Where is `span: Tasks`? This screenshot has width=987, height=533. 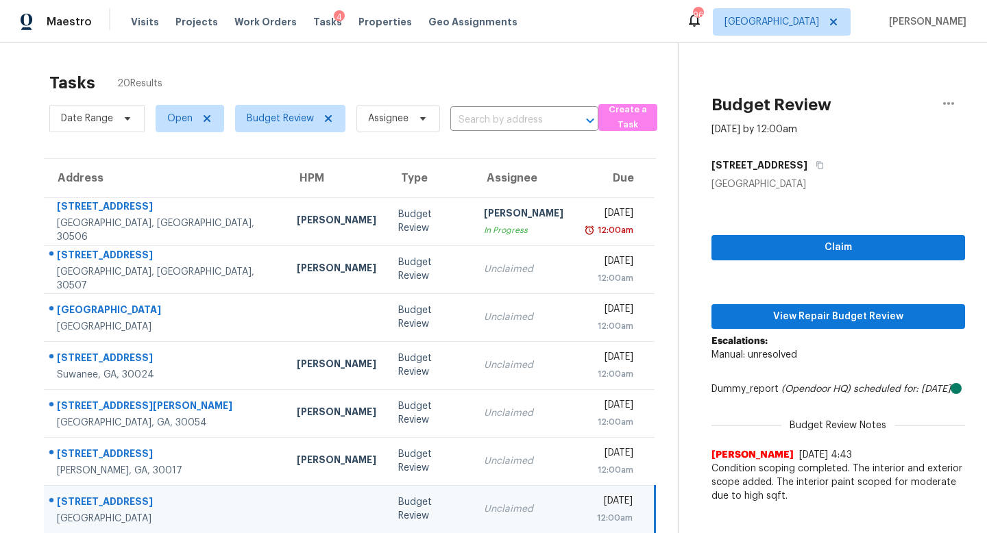 span: Tasks is located at coordinates (328, 22).